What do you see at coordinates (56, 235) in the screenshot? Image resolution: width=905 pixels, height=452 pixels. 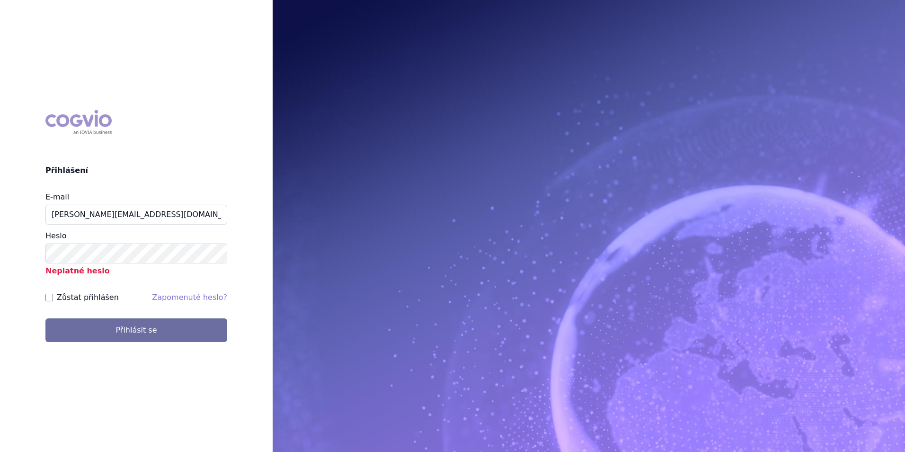 I see `label: Heslo` at bounding box center [56, 235].